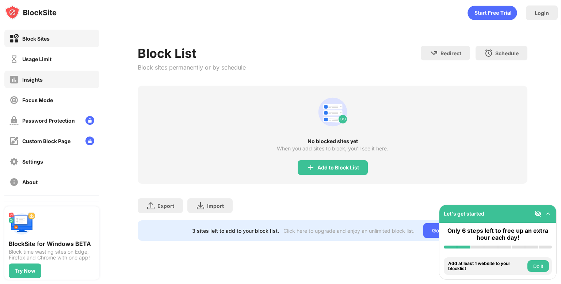  I want to click on div: Password Protection, so click(49, 120).